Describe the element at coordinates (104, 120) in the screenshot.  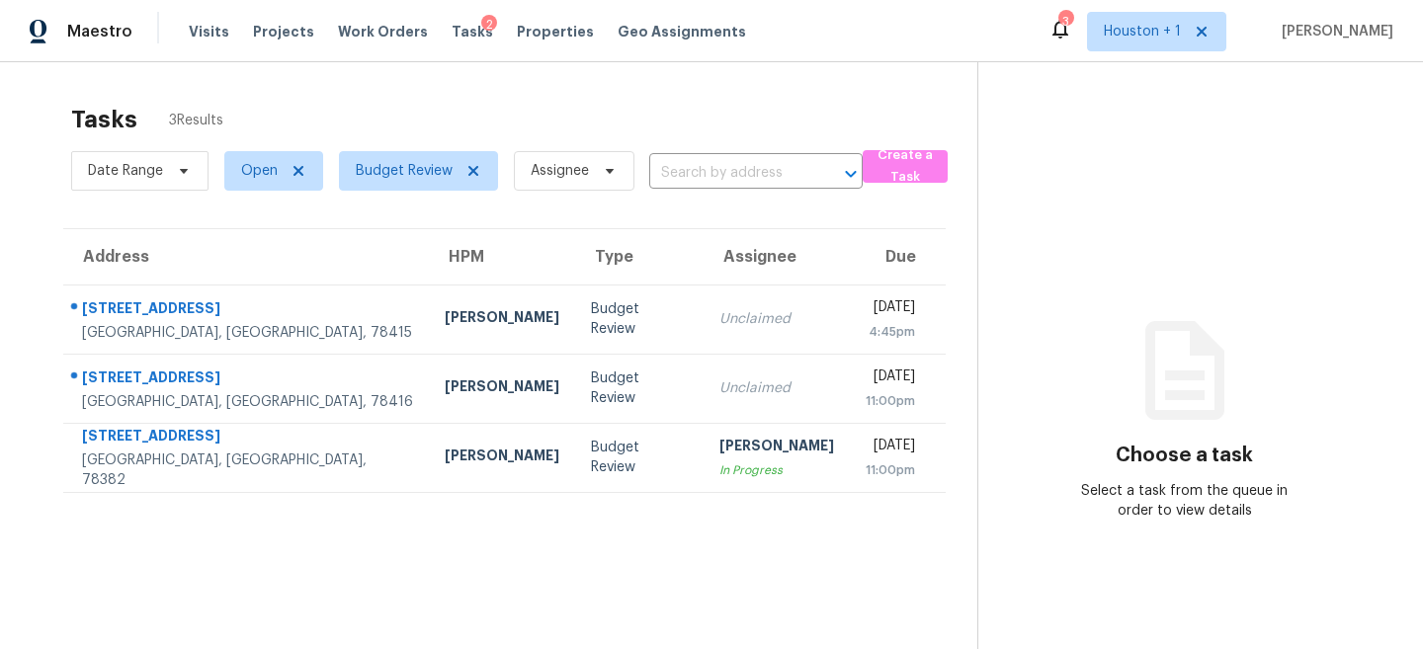
I see `h2: Tasks` at that location.